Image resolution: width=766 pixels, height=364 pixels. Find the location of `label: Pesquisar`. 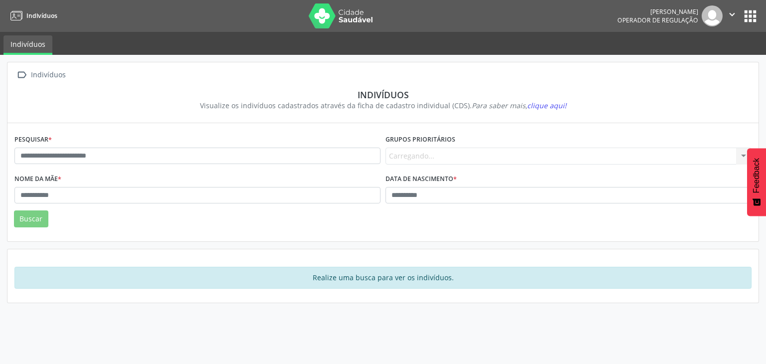

label: Pesquisar is located at coordinates (33, 140).